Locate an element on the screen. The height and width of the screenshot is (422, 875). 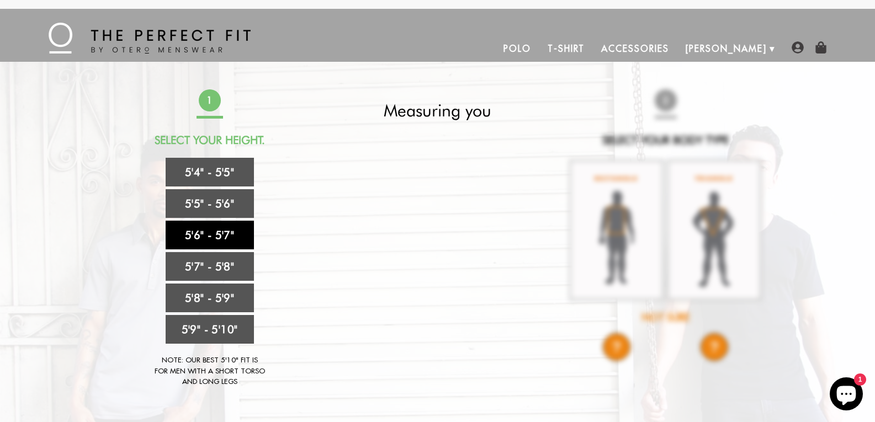
a: 5'9" - 5'10" is located at coordinates (210, 329).